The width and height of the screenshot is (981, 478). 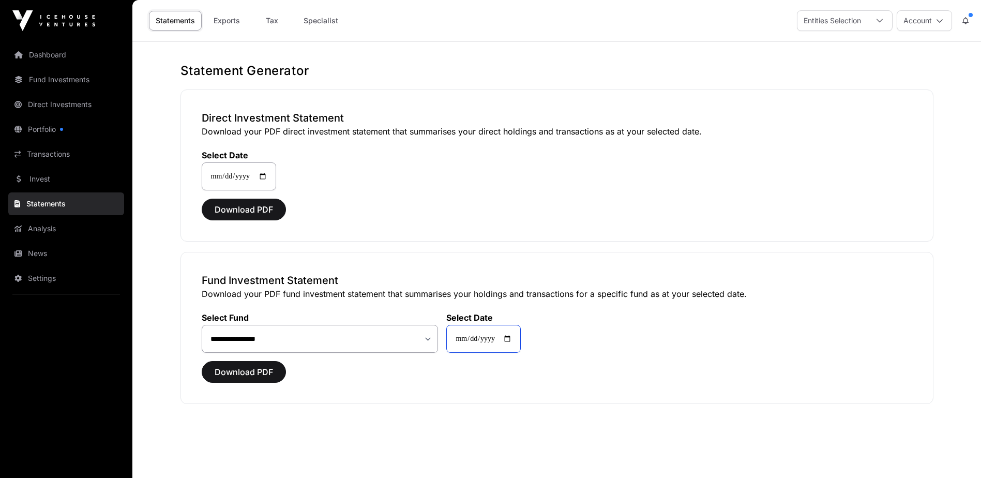 What do you see at coordinates (321, 21) in the screenshot?
I see `a: Specialist` at bounding box center [321, 21].